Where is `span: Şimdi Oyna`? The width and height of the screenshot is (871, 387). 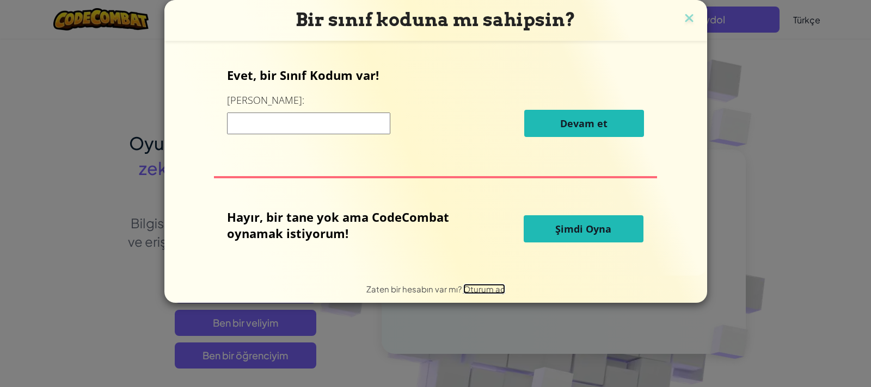
span: Şimdi Oyna is located at coordinates (583, 229).